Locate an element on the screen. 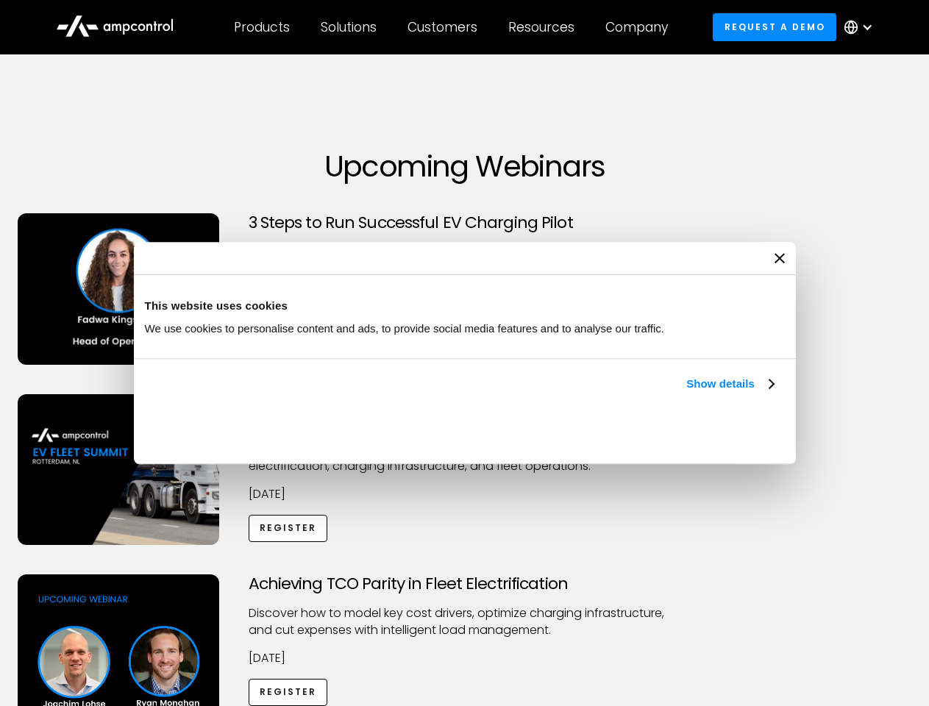 This screenshot has width=929, height=706. div: Company is located at coordinates (636, 27).